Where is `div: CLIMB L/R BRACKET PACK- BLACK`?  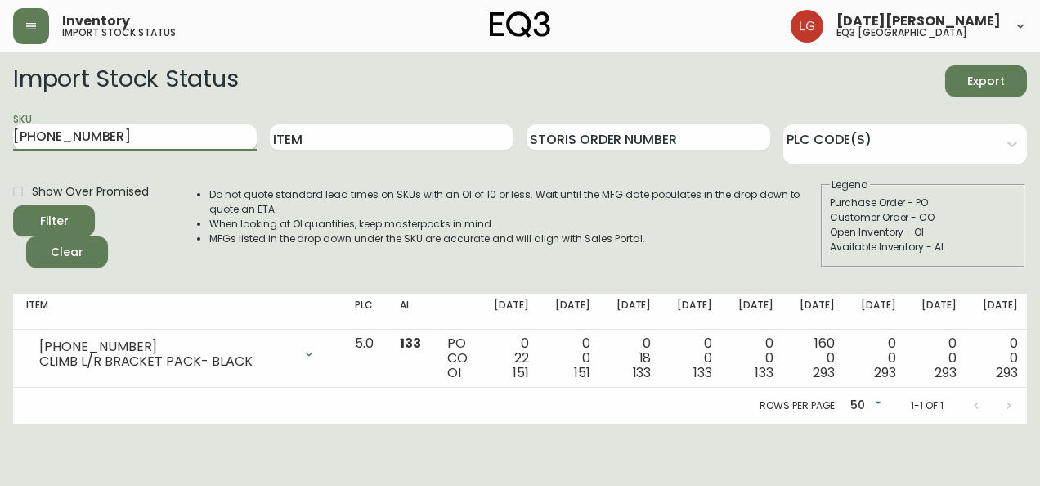
div: CLIMB L/R BRACKET PACK- BLACK is located at coordinates (166, 362).